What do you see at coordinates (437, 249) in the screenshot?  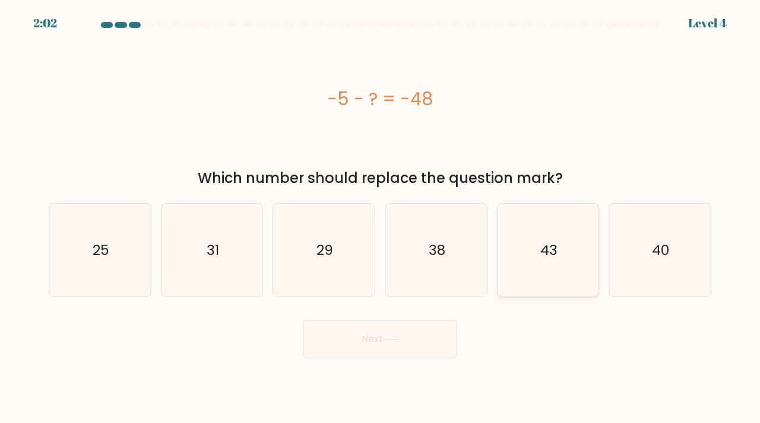 I see `text: 38` at bounding box center [437, 249].